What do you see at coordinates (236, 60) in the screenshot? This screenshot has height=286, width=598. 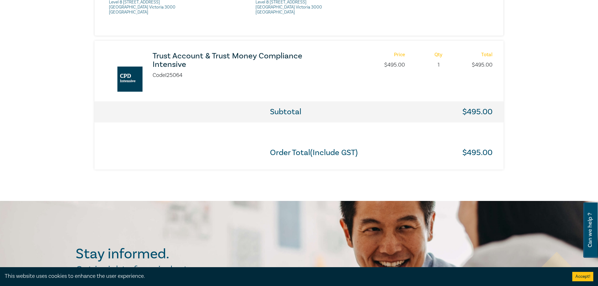 I see `a: Trust Account & Trust Money Compliance Intensive` at bounding box center [236, 60].